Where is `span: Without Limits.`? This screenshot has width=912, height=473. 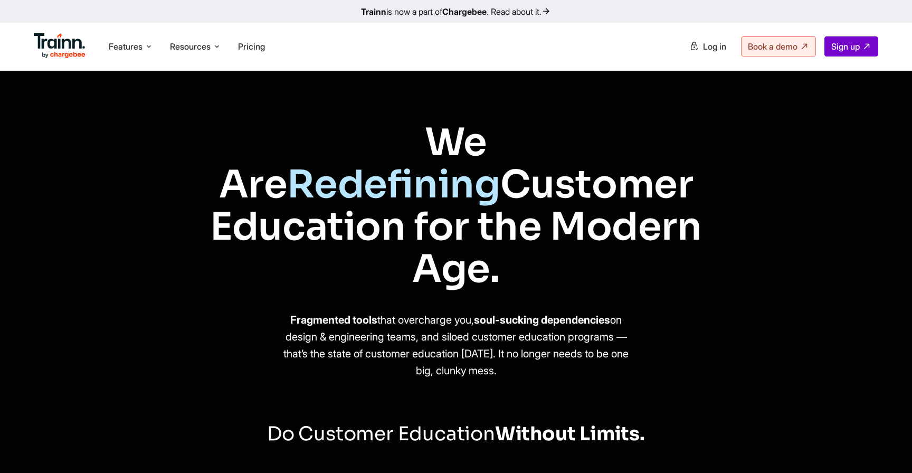
span: Without Limits. is located at coordinates (570, 433).